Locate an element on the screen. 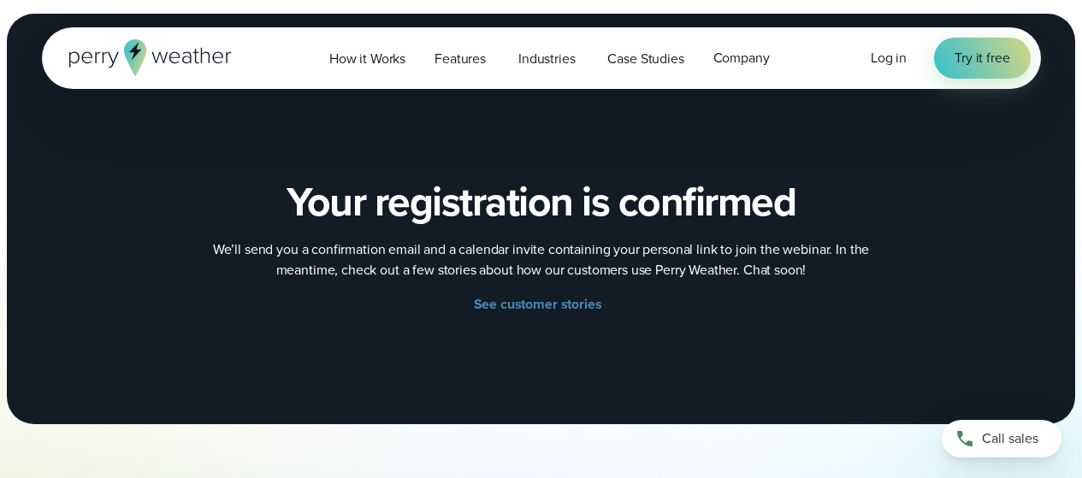  a: Log in is located at coordinates (888, 58).